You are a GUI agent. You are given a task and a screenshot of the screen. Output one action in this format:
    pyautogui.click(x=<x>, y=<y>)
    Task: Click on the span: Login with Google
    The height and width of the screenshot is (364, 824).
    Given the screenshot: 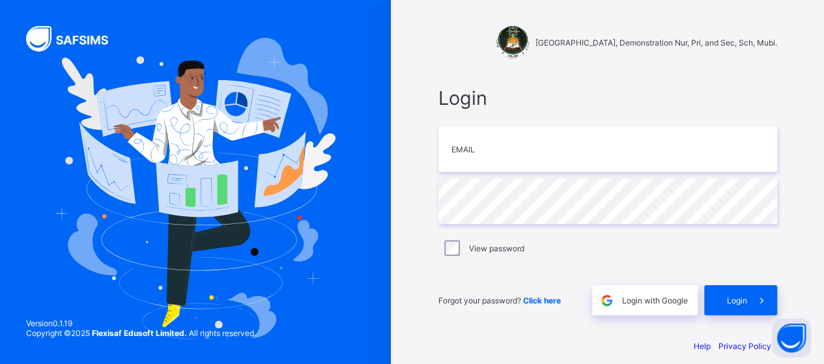 What is the action you would take?
    pyautogui.click(x=655, y=300)
    